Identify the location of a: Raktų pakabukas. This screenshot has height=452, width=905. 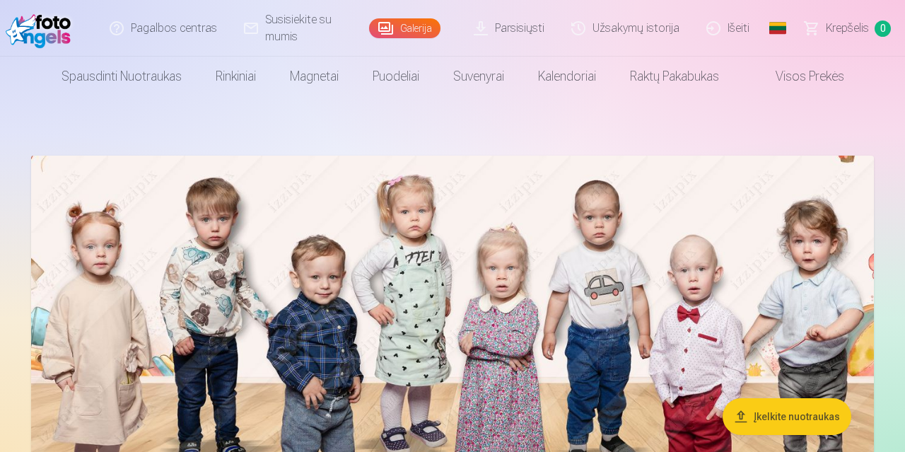
(675, 76).